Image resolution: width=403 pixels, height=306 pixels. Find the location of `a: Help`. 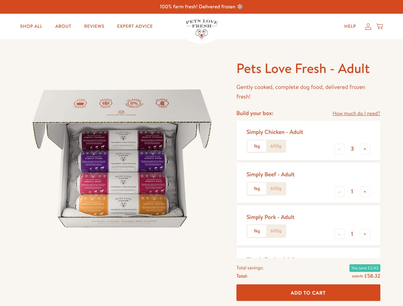

a: Help is located at coordinates (350, 26).